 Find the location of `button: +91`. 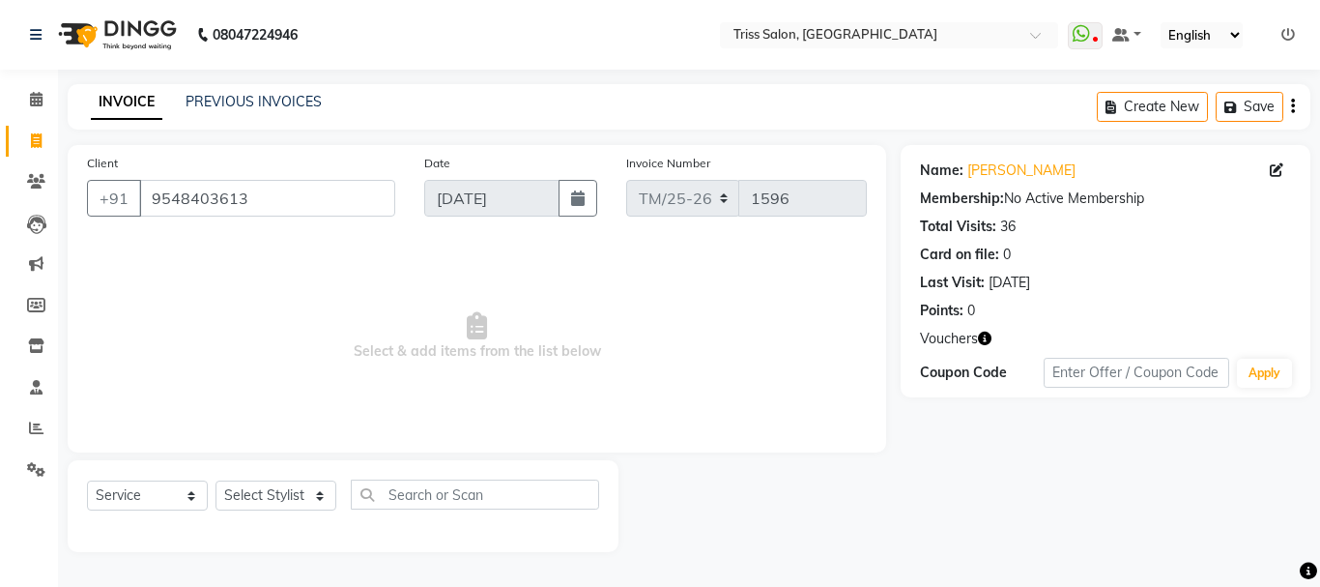

button: +91 is located at coordinates (114, 198).